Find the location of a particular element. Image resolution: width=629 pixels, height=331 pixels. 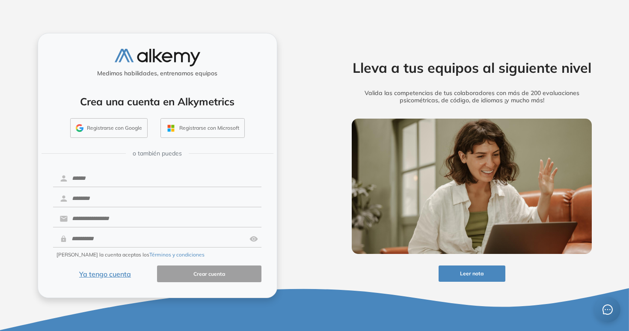

button: Ya tengo cuenta is located at coordinates (105, 274).